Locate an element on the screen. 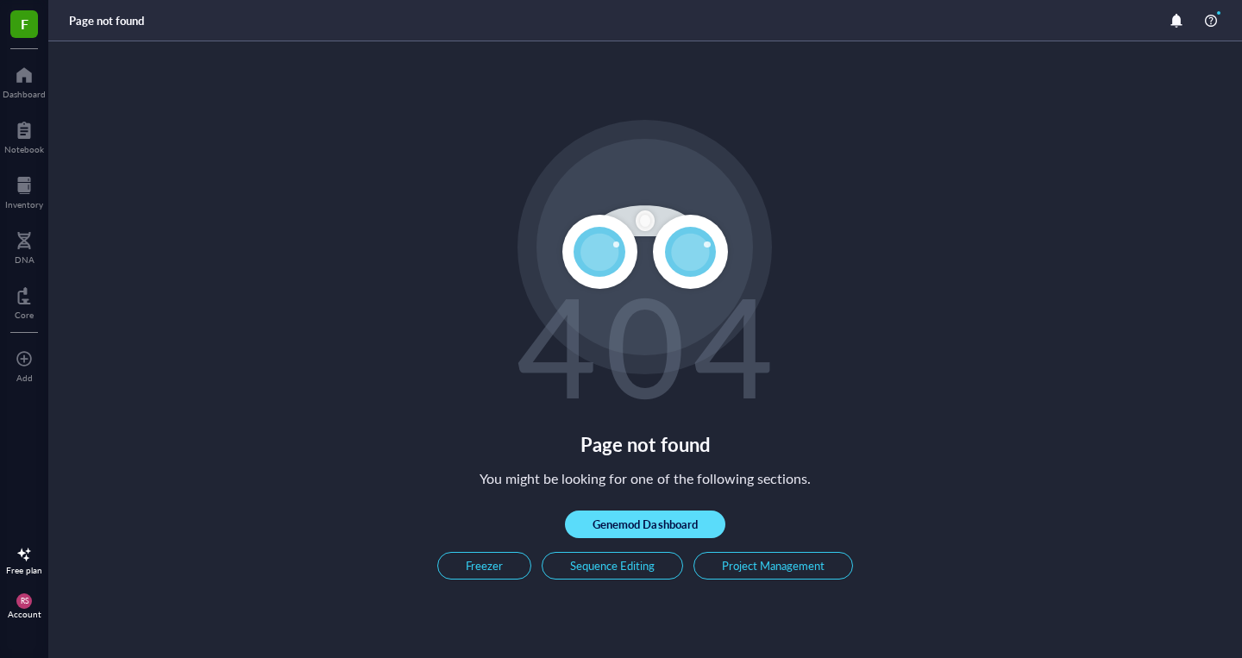  a: Dashboard is located at coordinates (24, 80).